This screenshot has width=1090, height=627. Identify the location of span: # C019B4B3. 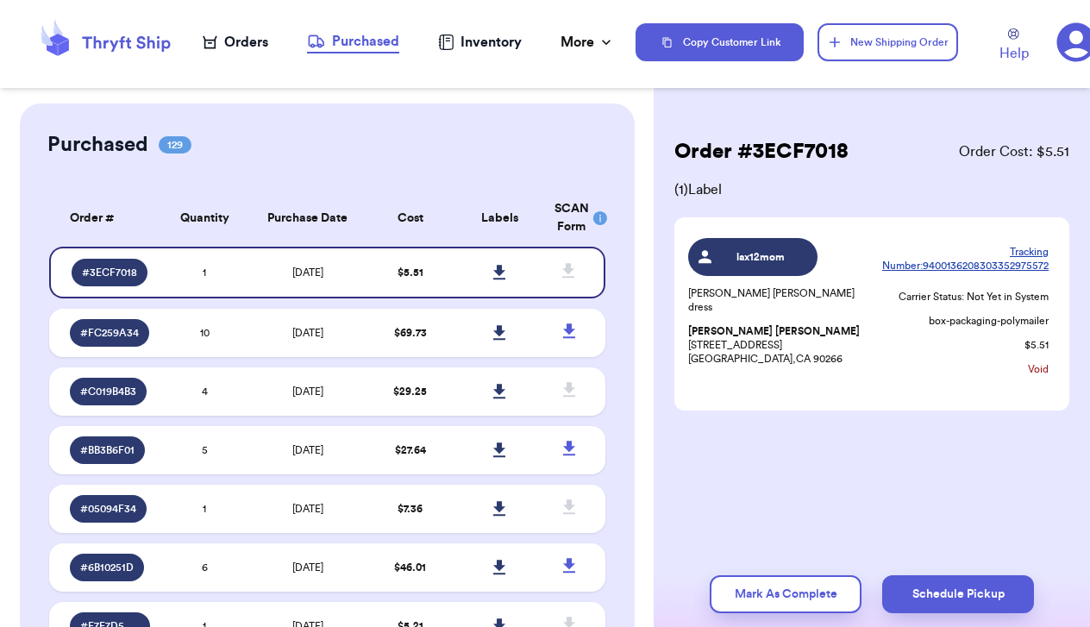
(108, 392).